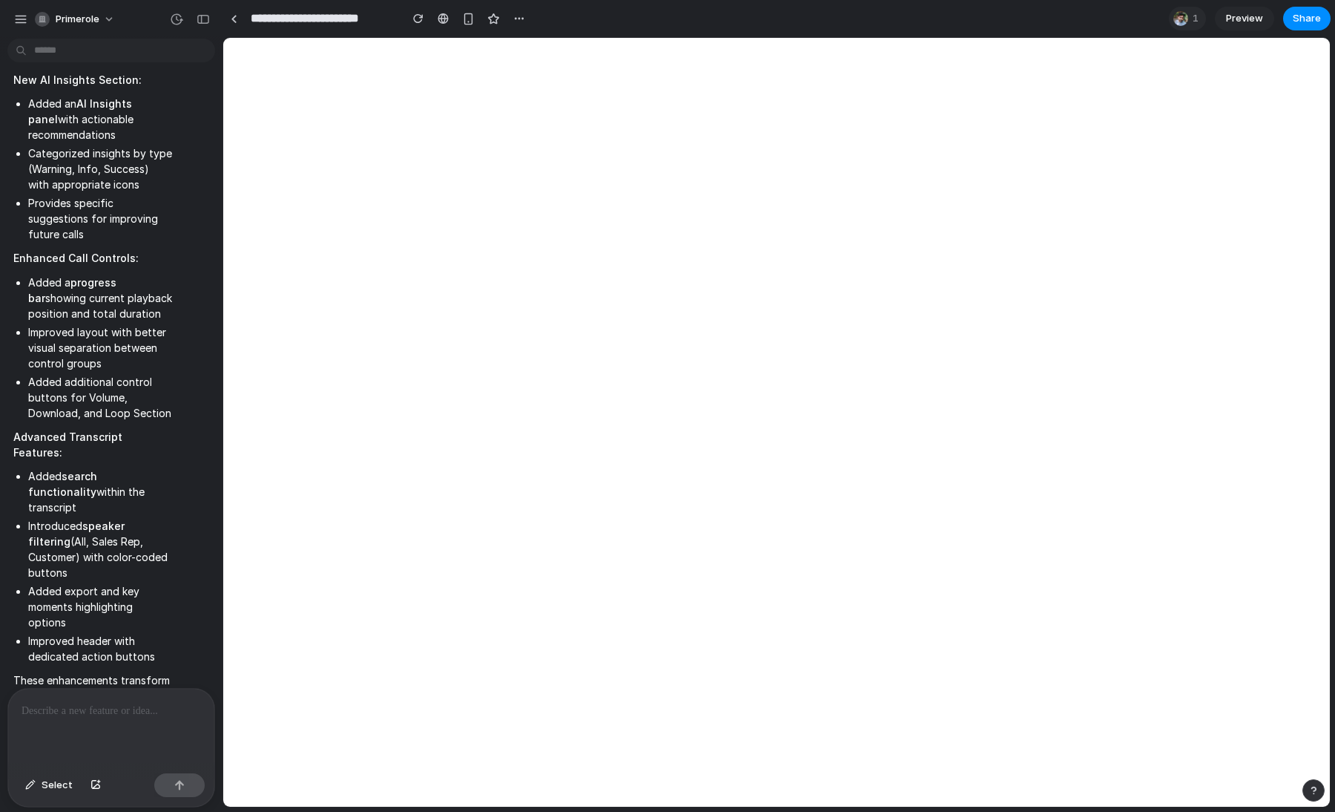  I want to click on li: Added an with actionable recommendations, so click(100, 119).